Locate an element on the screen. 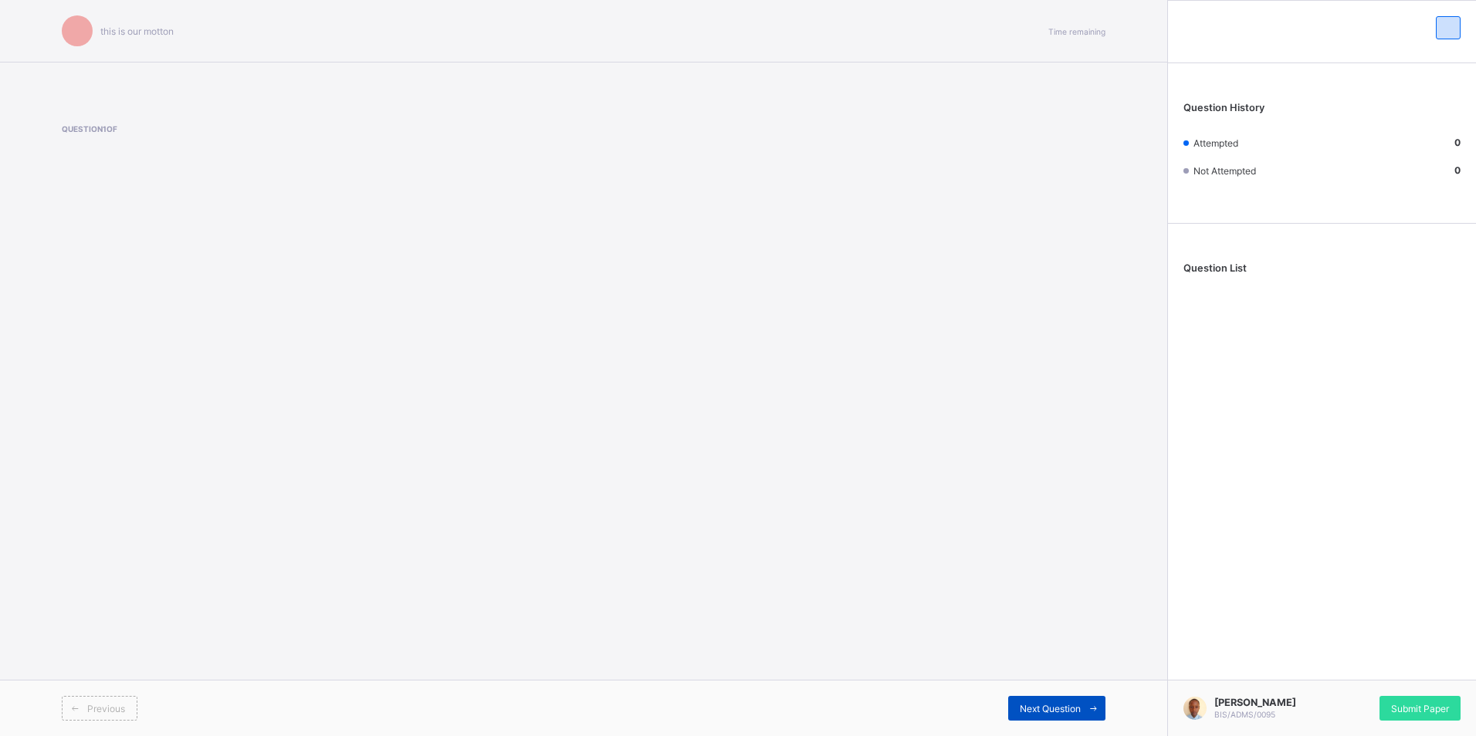  span: Not Attempted is located at coordinates (1224, 171).